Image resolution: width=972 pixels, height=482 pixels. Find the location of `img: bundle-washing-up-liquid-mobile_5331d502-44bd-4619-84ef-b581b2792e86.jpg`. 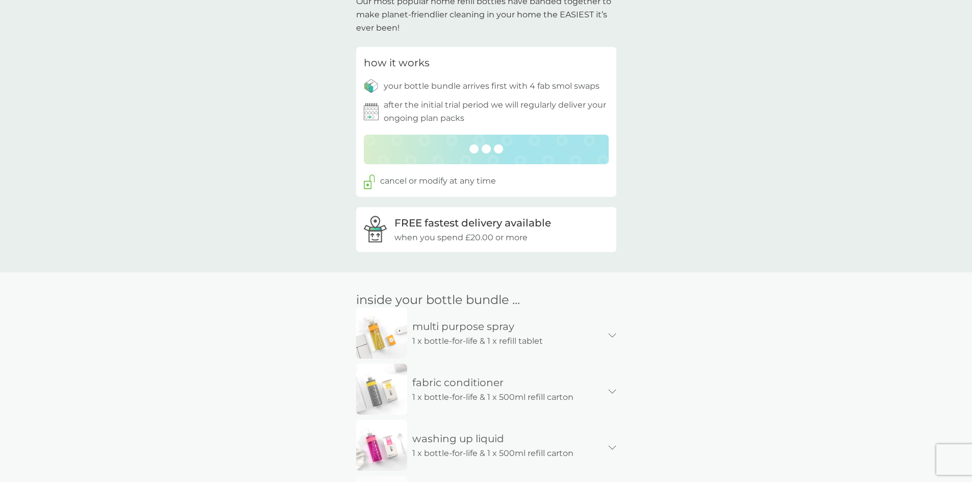

img: bundle-washing-up-liquid-mobile_5331d502-44bd-4619-84ef-b581b2792e86.jpg is located at coordinates (382, 445).